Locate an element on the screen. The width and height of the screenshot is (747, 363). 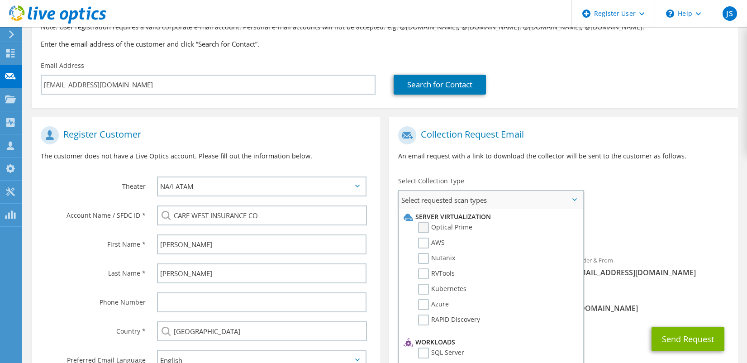
label: Account Name / SFDC ID * is located at coordinates (93, 213).